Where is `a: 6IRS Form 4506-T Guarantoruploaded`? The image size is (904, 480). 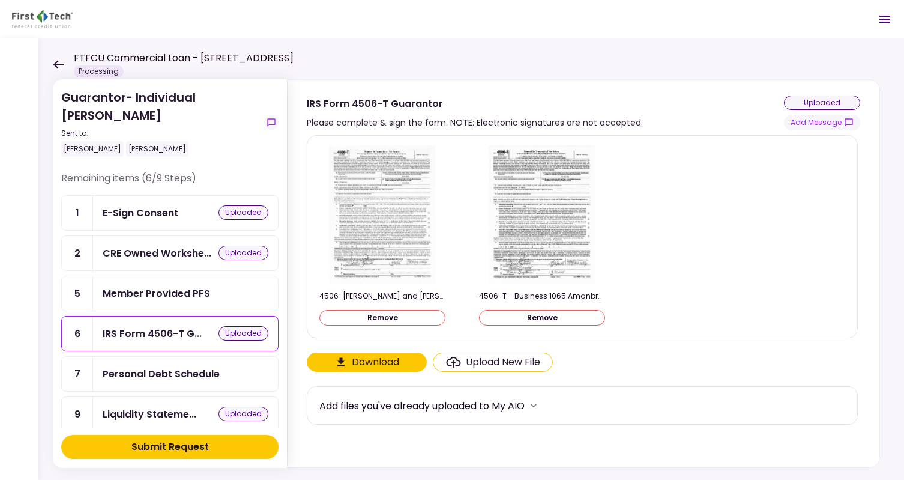
a: 6IRS Form 4506-T Guarantoruploaded is located at coordinates (170, 333).